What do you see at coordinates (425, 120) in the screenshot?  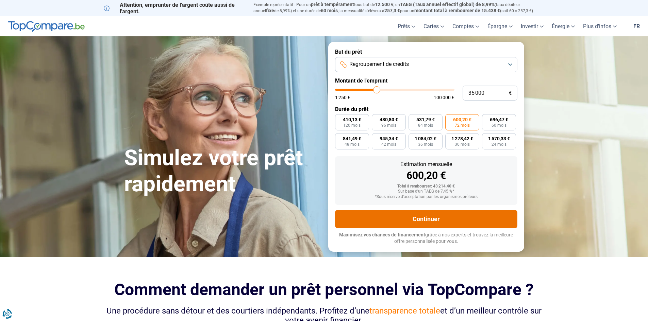 I see `span: 531,79 €` at bounding box center [425, 120].